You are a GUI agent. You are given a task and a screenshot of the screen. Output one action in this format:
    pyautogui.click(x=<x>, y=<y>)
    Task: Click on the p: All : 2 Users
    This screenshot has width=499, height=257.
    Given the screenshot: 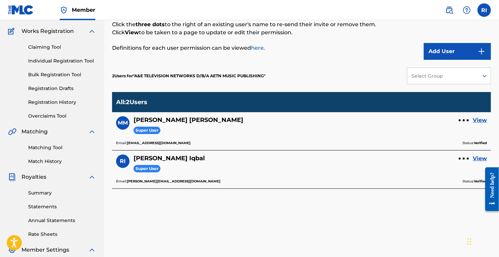 What is the action you would take?
    pyautogui.click(x=132, y=102)
    